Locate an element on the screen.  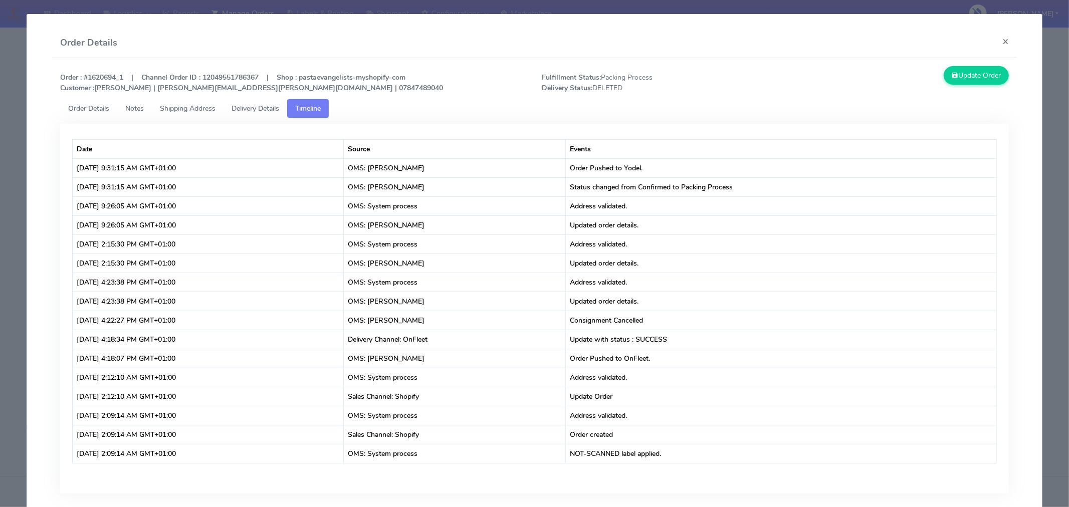
th: Date is located at coordinates (208, 149).